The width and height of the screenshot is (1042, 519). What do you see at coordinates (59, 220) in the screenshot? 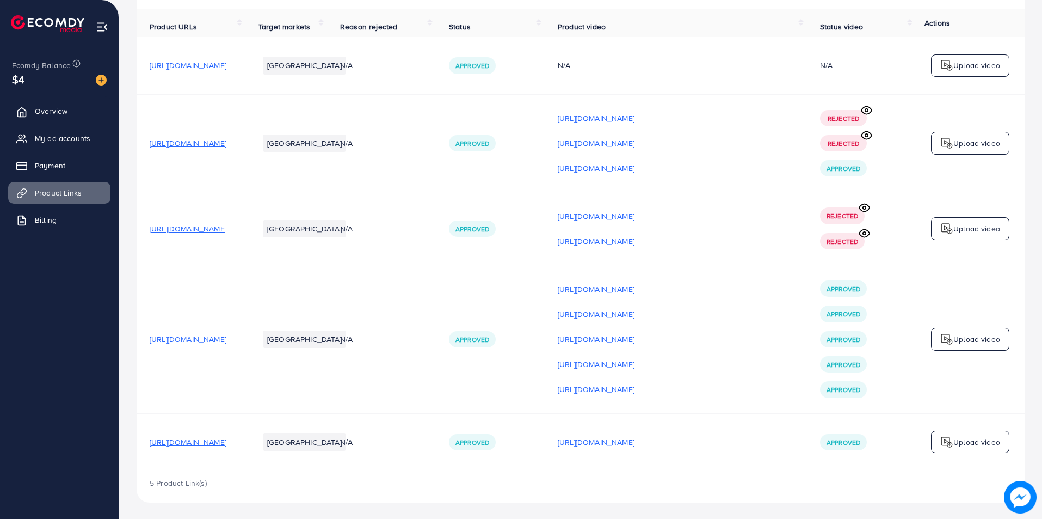
I see `a: Billing` at bounding box center [59, 220].